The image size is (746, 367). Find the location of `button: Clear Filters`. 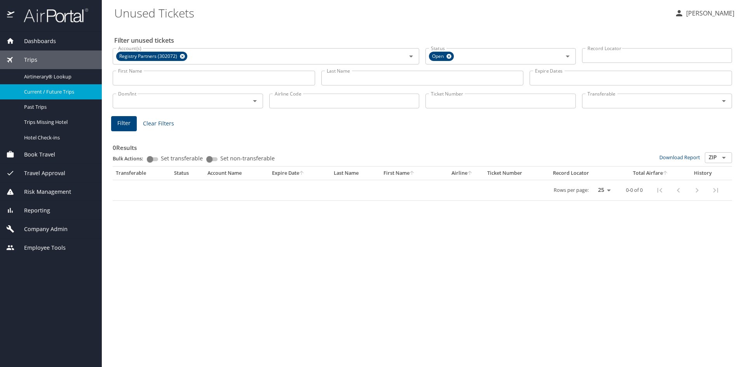

button: Clear Filters is located at coordinates (158, 124).